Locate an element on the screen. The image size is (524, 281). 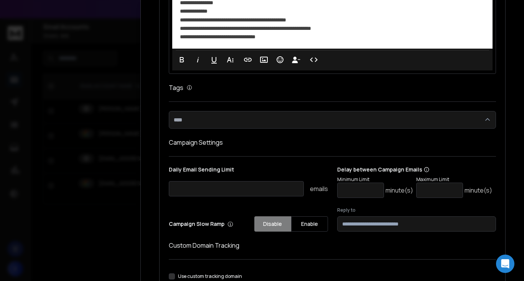
p: Minimum Limit is located at coordinates (375, 180).